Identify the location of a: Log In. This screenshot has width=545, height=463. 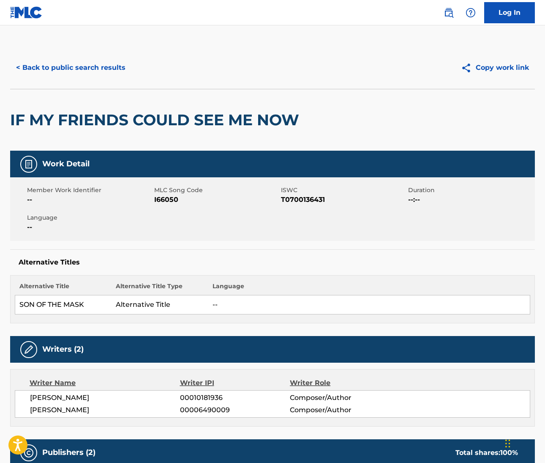
(510, 13).